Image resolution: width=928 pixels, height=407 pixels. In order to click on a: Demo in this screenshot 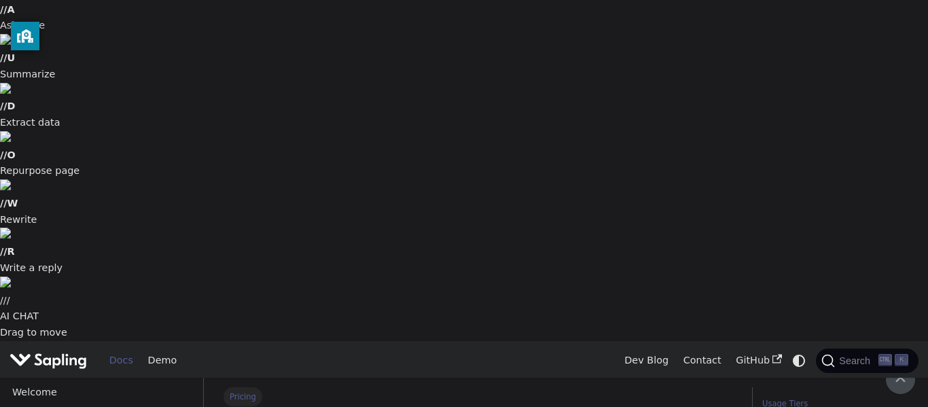, I will do `click(162, 360)`.